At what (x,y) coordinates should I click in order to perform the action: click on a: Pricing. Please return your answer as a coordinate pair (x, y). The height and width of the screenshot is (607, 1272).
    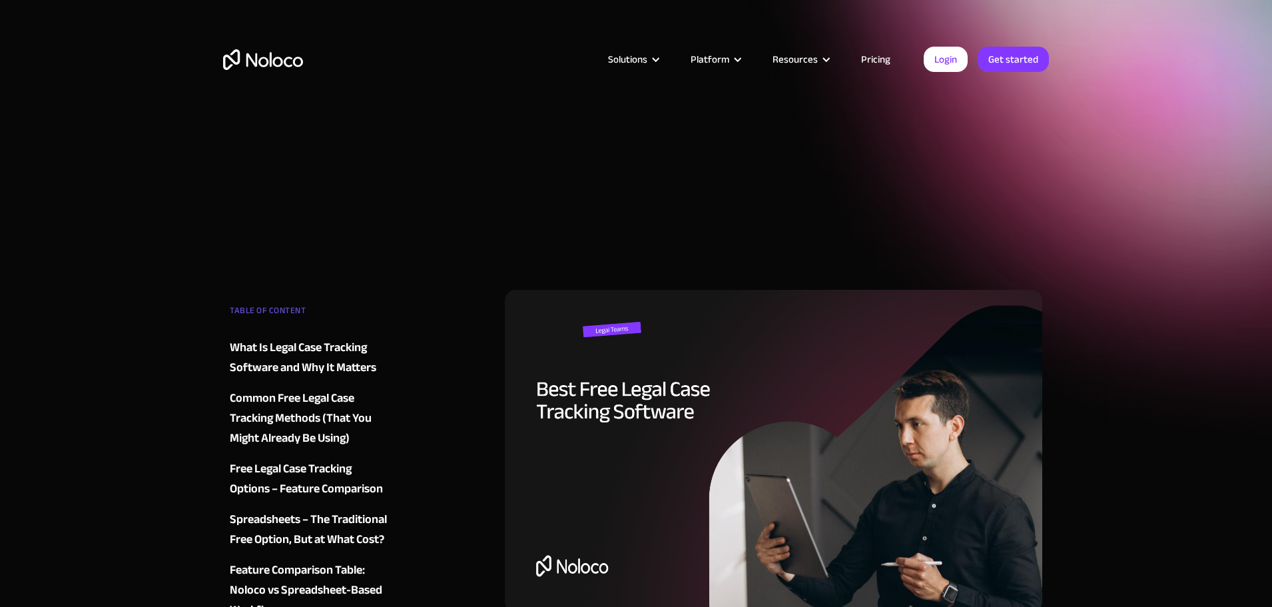
    Looking at the image, I should click on (876, 59).